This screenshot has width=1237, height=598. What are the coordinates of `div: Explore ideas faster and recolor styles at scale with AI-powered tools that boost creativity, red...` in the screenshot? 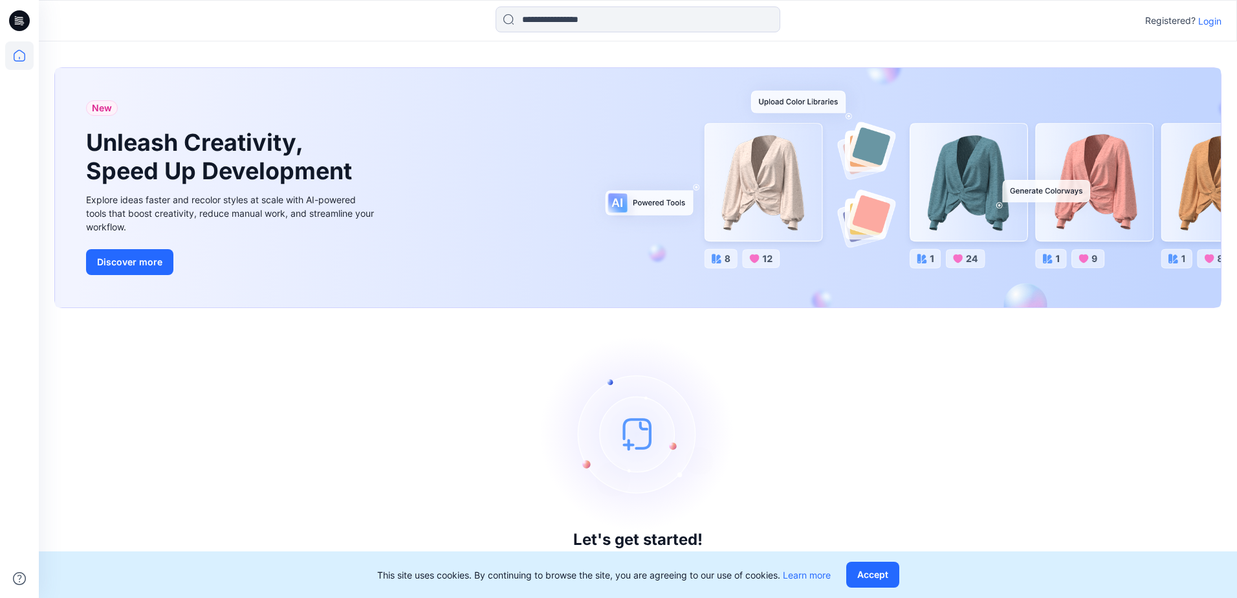 It's located at (232, 213).